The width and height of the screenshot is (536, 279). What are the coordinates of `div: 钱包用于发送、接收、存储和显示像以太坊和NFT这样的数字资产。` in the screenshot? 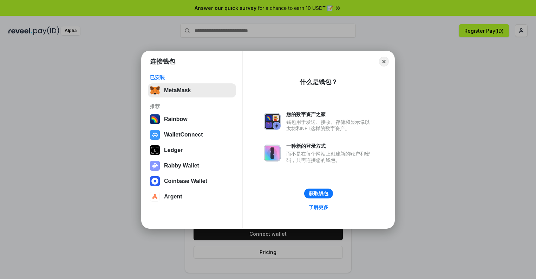 It's located at (330, 125).